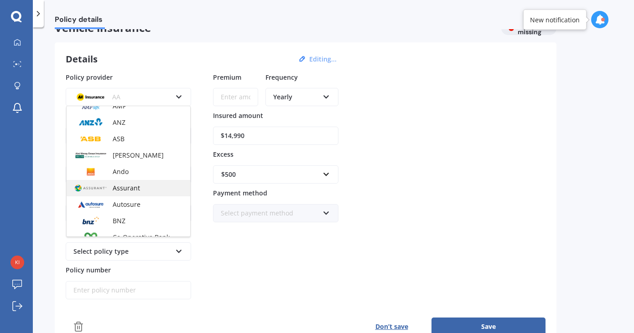 The height and width of the screenshot is (333, 634). What do you see at coordinates (128, 290) in the screenshot?
I see `input: Enter policy number` at bounding box center [128, 290].